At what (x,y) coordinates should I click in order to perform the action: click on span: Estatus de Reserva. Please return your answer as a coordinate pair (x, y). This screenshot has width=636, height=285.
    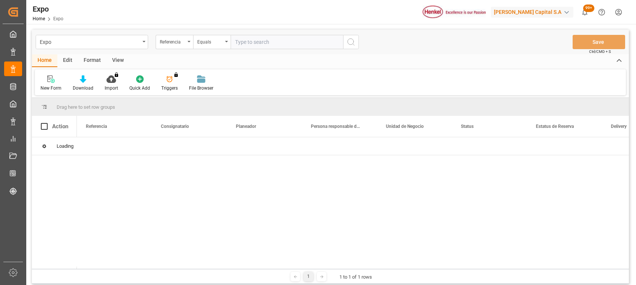
    Looking at the image, I should click on (555, 126).